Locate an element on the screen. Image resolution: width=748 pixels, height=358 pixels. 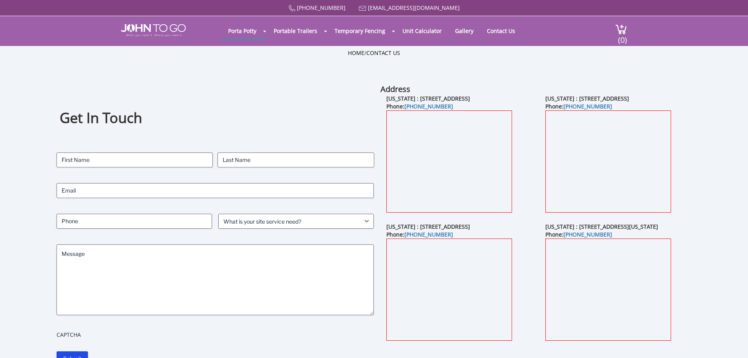
a: Portable Trailers is located at coordinates (295, 31).